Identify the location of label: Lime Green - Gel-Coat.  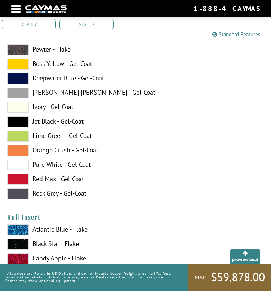
(135, 136).